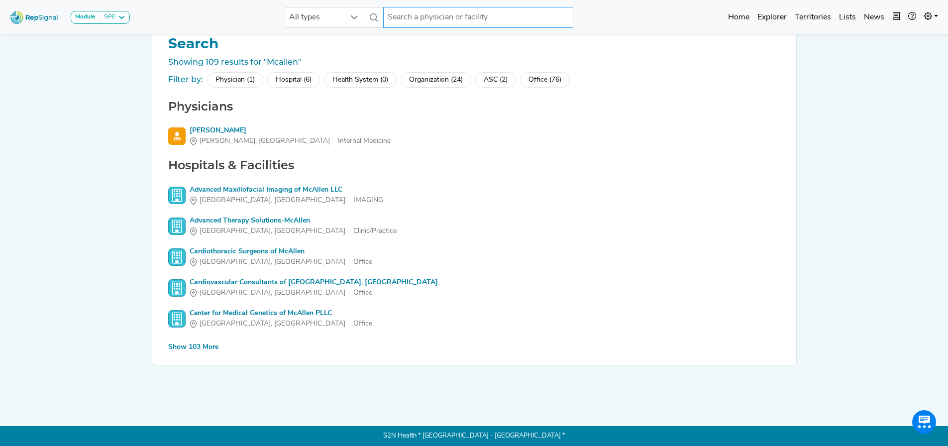 The image size is (948, 446). I want to click on div: Physician (1), so click(235, 80).